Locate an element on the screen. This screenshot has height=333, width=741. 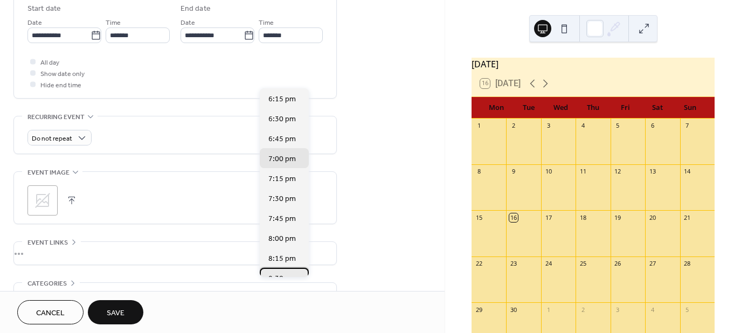
span: 8:30 pm is located at coordinates (282, 278).